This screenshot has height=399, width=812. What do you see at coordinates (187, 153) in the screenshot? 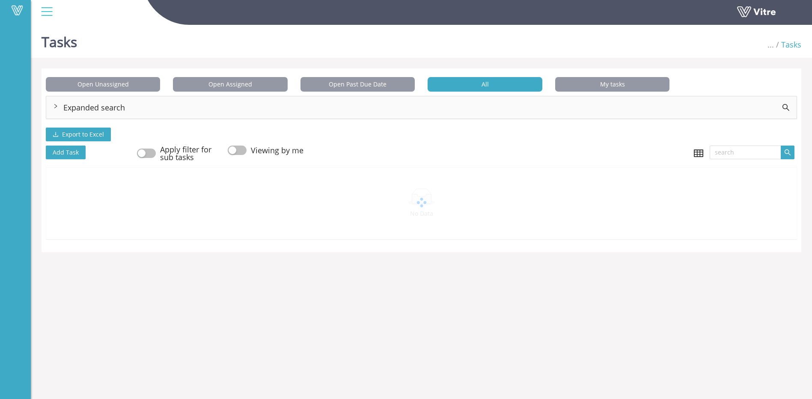
I see `div: Apply filter for sub tasks` at bounding box center [187, 153].